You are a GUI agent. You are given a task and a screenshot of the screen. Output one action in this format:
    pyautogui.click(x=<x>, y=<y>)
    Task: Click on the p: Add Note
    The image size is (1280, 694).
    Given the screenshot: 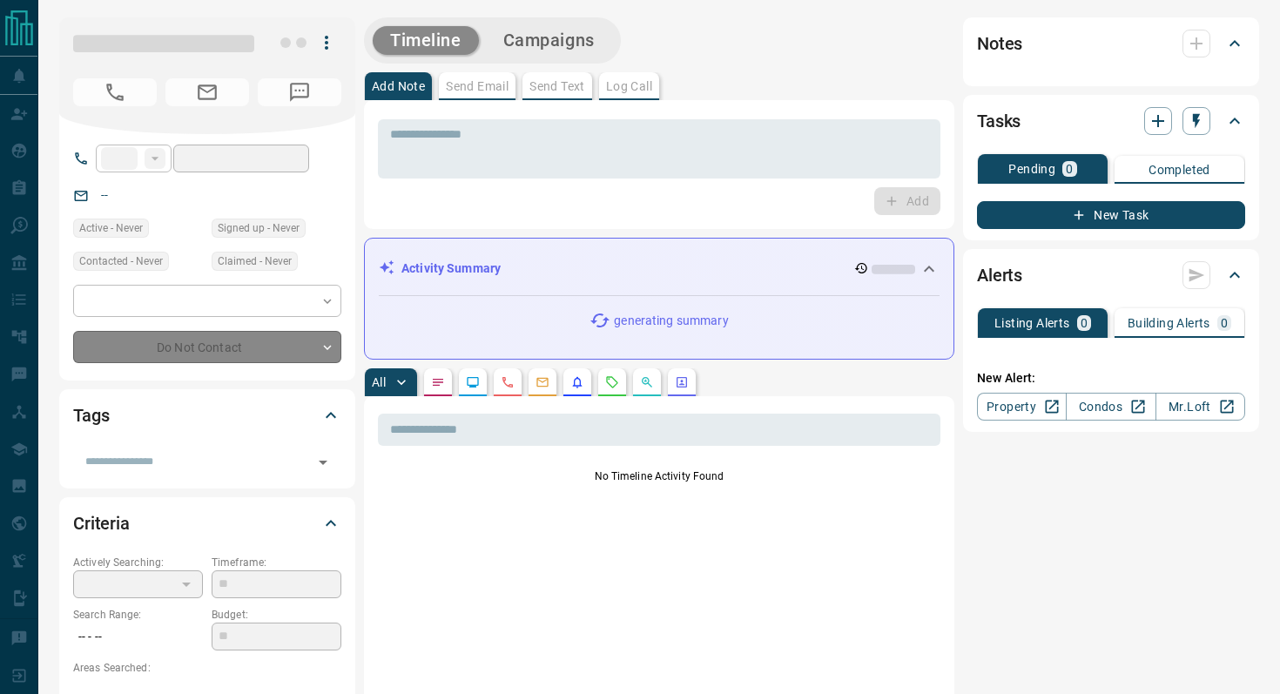 What is the action you would take?
    pyautogui.click(x=398, y=86)
    